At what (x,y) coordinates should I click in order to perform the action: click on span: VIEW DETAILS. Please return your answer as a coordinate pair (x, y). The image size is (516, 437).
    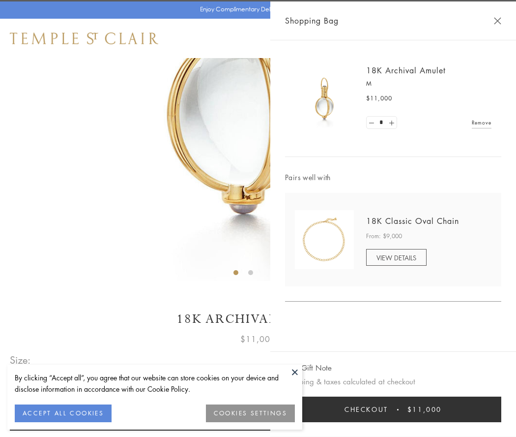
    Looking at the image, I should click on (396, 257).